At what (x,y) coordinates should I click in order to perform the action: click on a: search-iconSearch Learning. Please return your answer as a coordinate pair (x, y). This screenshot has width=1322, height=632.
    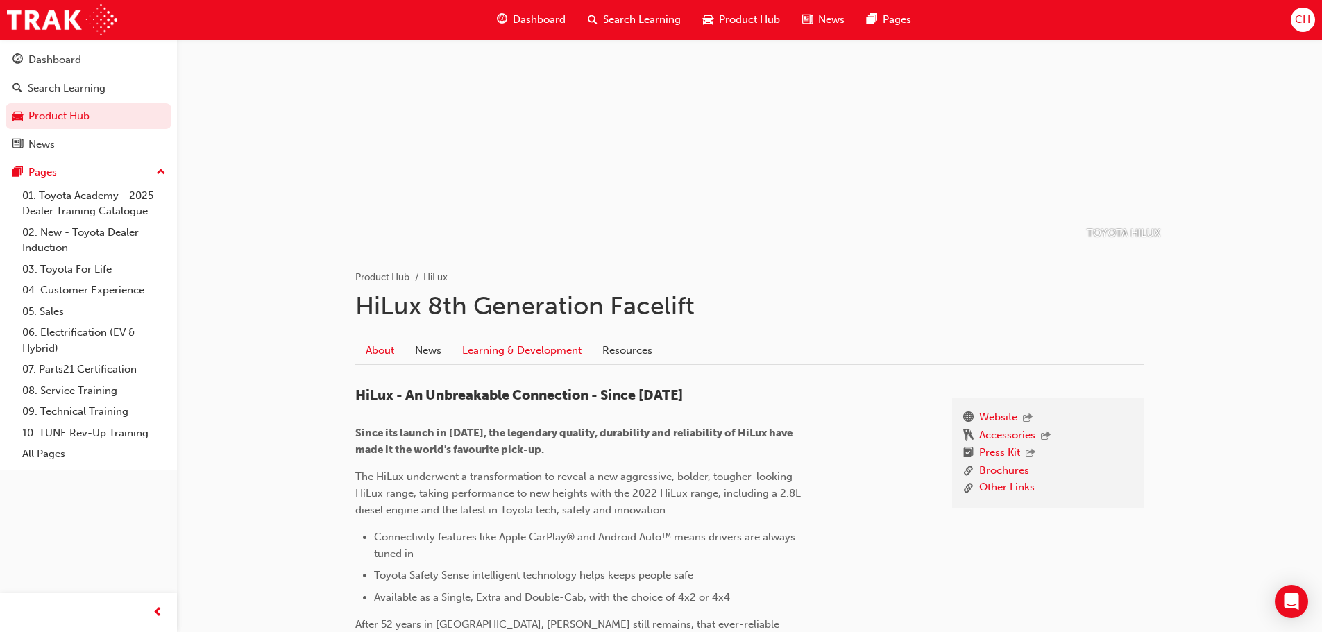
    Looking at the image, I should click on (634, 19).